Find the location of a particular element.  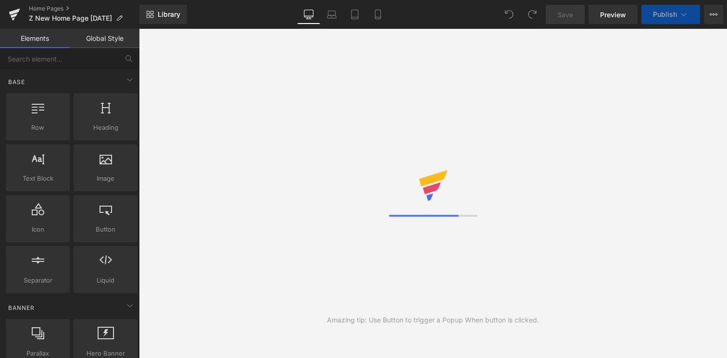

span: Row is located at coordinates (37, 127).